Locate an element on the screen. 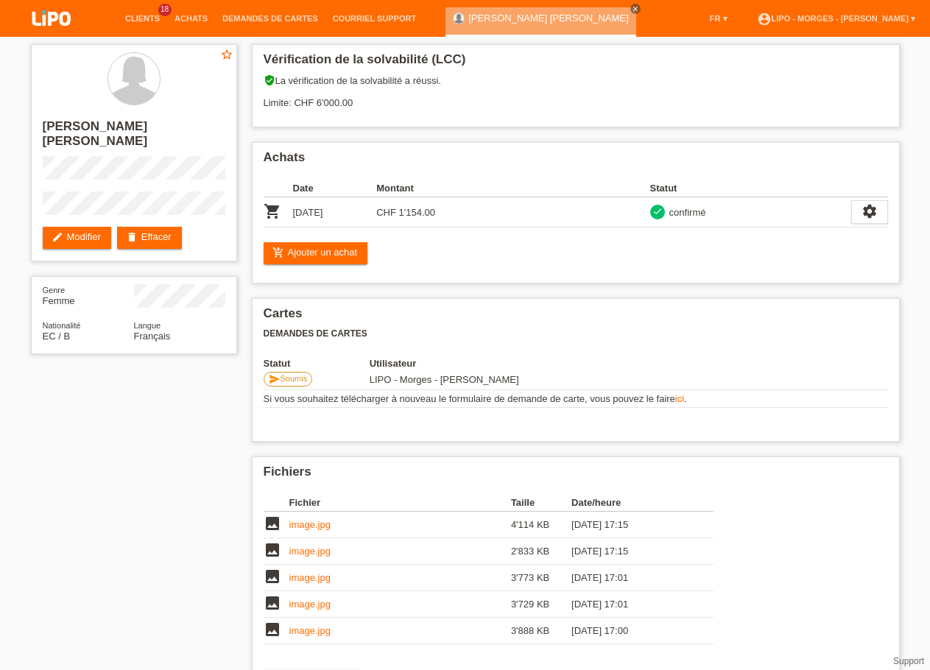 Image resolution: width=930 pixels, height=670 pixels. td: CHF 1'154.00 is located at coordinates (418, 212).